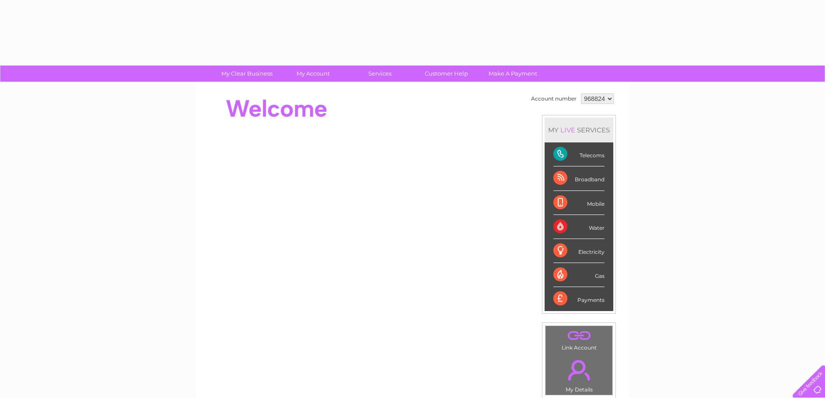 Image resolution: width=825 pixels, height=398 pixels. Describe the element at coordinates (446, 73) in the screenshot. I see `a: Customer Help` at that location.